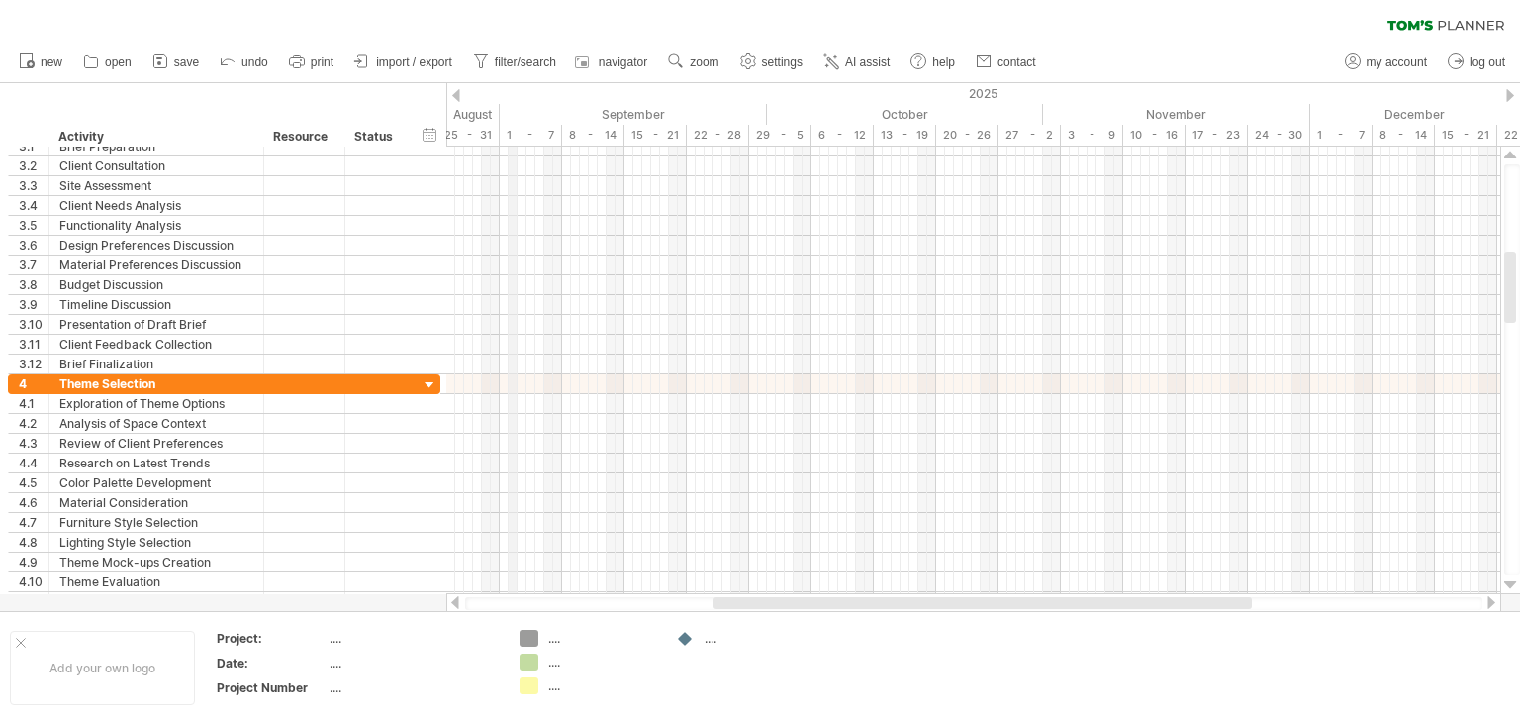  I want to click on a: help, so click(933, 62).